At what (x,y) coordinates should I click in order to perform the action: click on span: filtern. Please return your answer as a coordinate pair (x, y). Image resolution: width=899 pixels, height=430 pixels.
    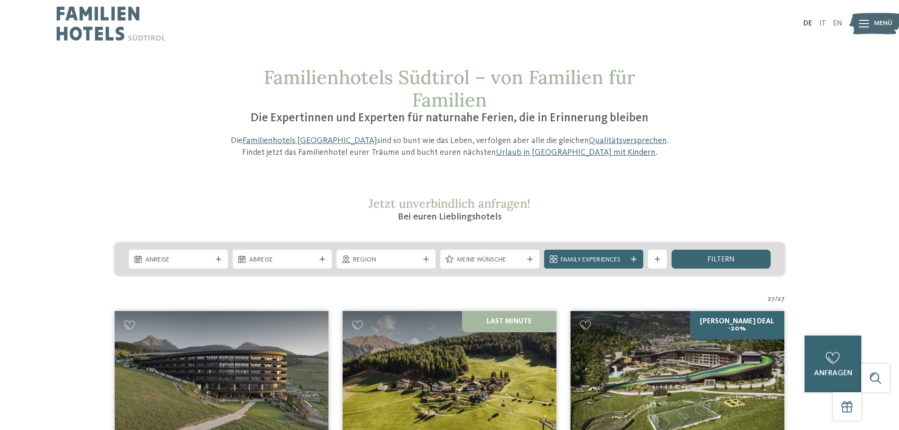
    Looking at the image, I should click on (721, 260).